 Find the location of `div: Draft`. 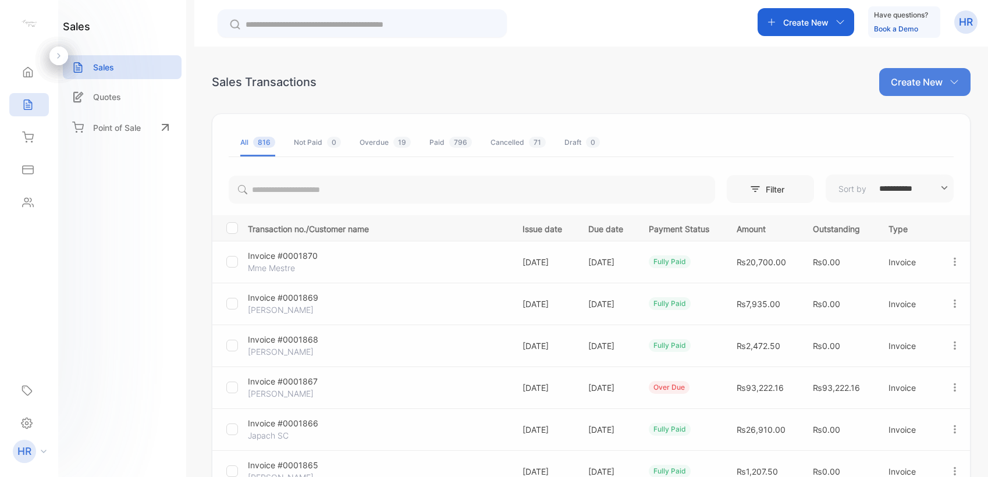

div: Draft is located at coordinates (582, 143).